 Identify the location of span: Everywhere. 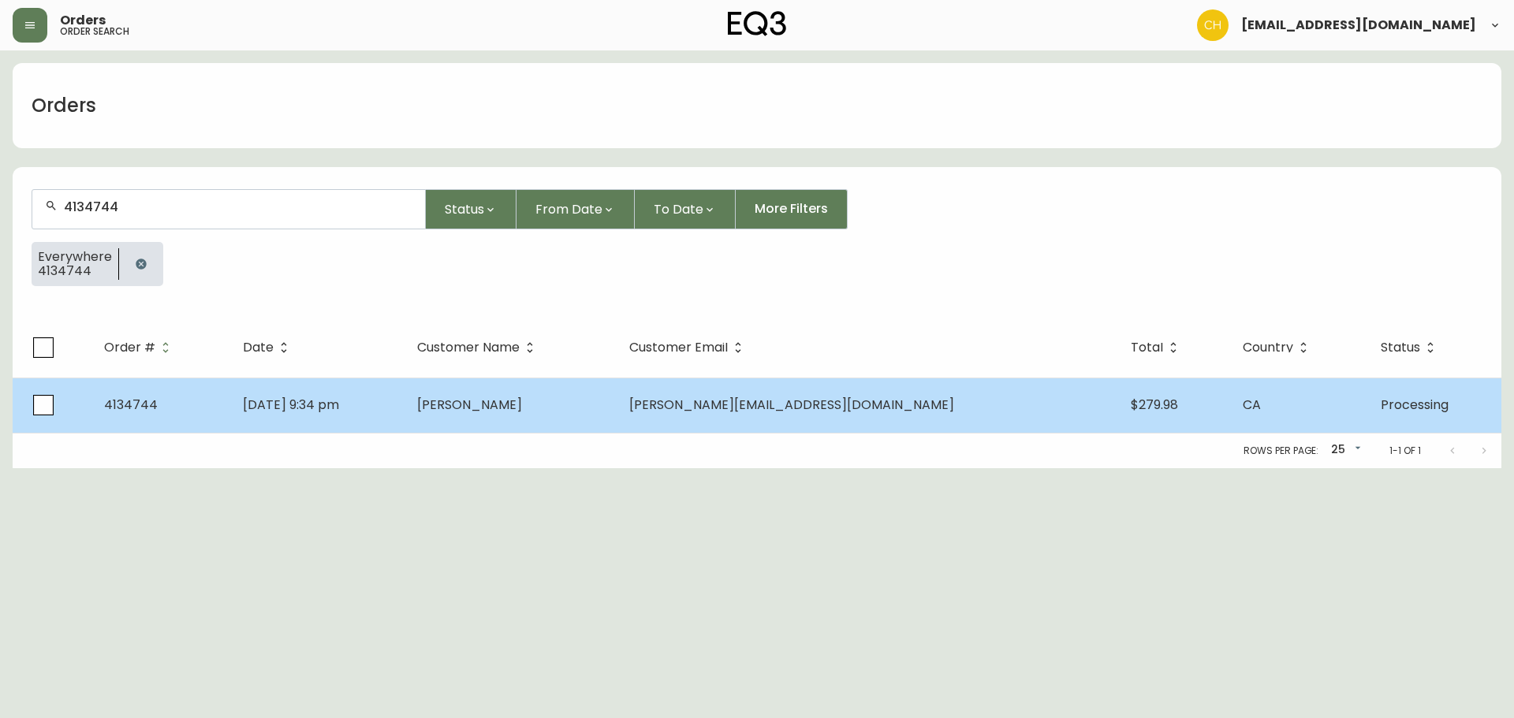
(75, 257).